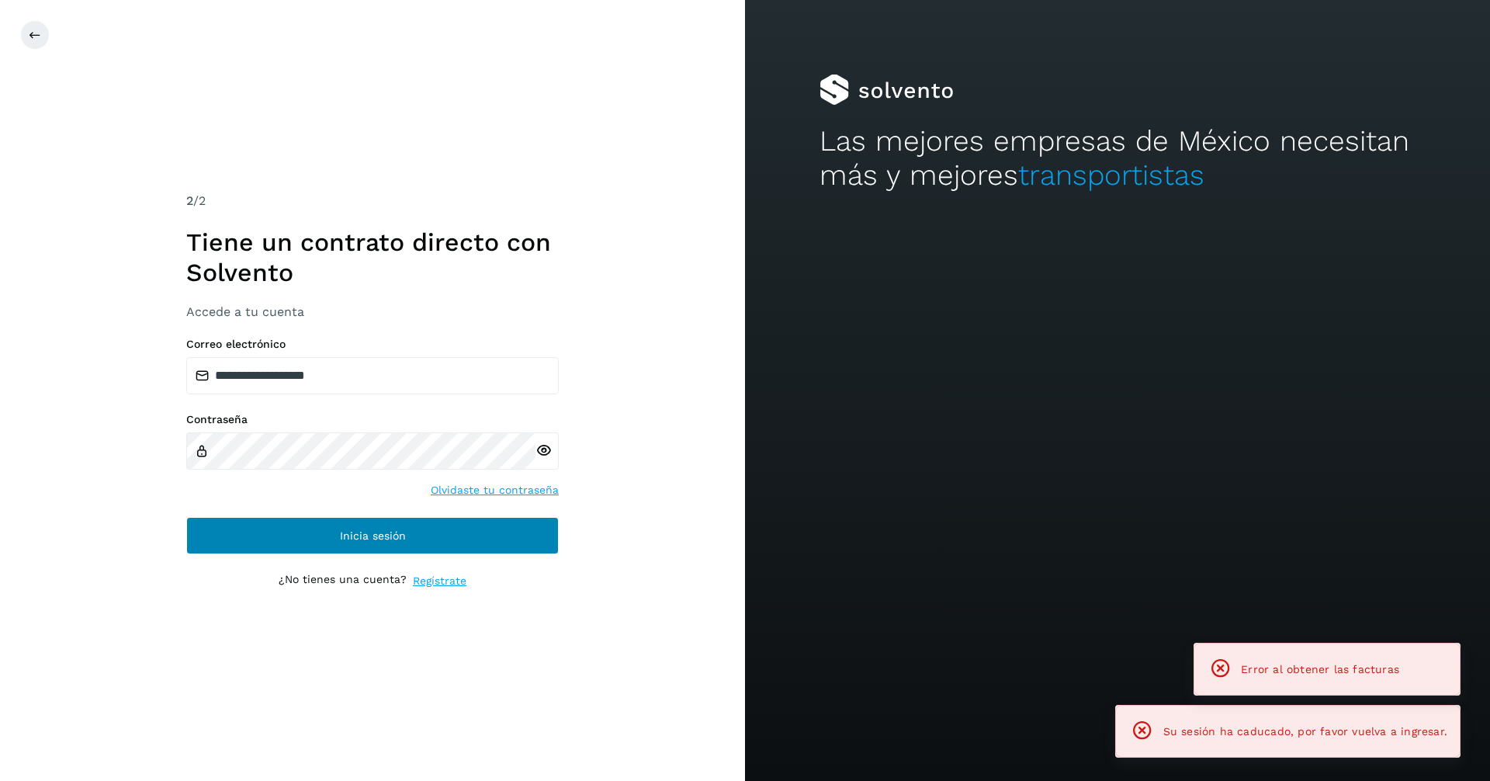  What do you see at coordinates (1117, 158) in the screenshot?
I see `h2: Las mejores empresas de México necesitan más y mejores` at bounding box center [1117, 158].